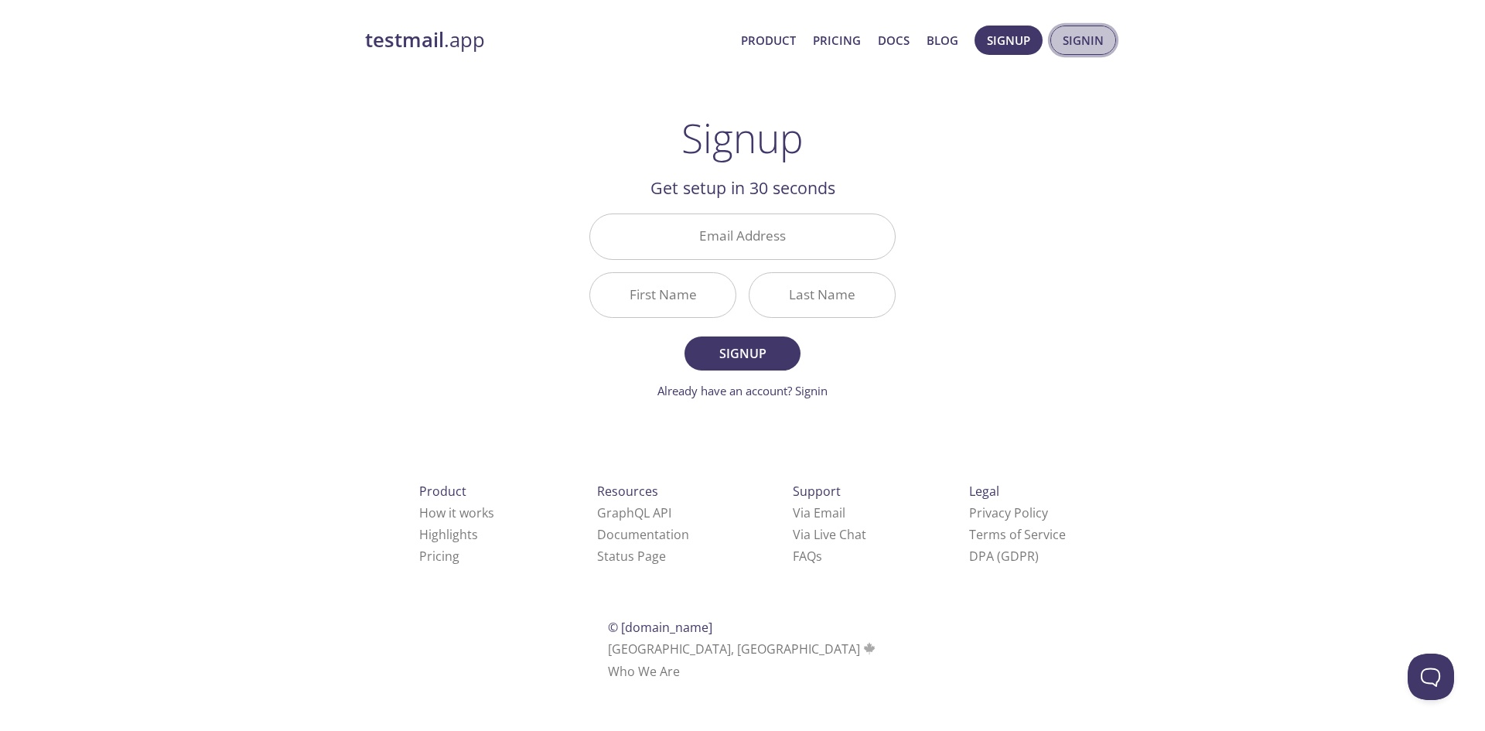 Image resolution: width=1485 pixels, height=731 pixels. What do you see at coordinates (1009, 513) in the screenshot?
I see `a: Privacy Policy` at bounding box center [1009, 513].